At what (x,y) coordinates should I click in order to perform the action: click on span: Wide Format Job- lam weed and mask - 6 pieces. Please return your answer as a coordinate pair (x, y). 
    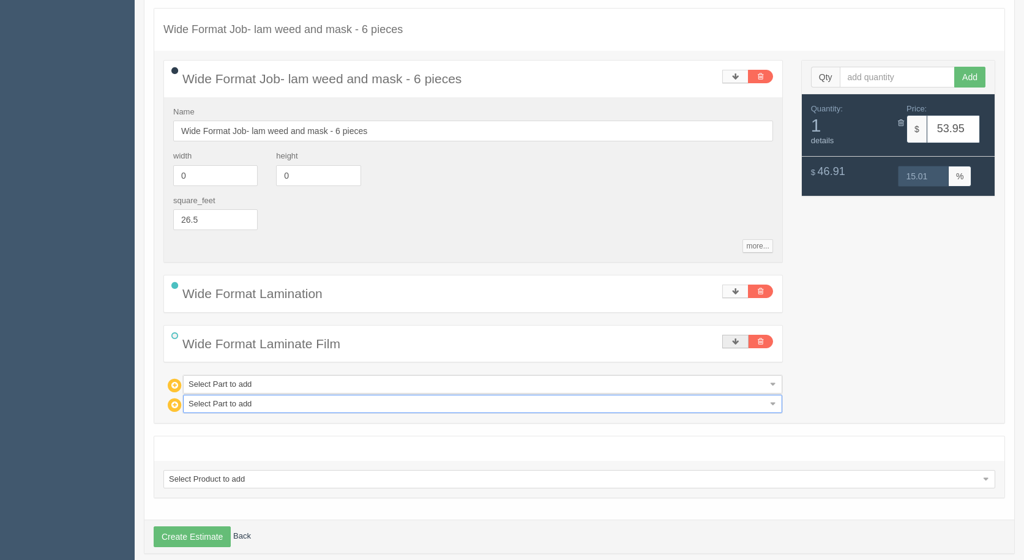
    Looking at the image, I should click on (322, 78).